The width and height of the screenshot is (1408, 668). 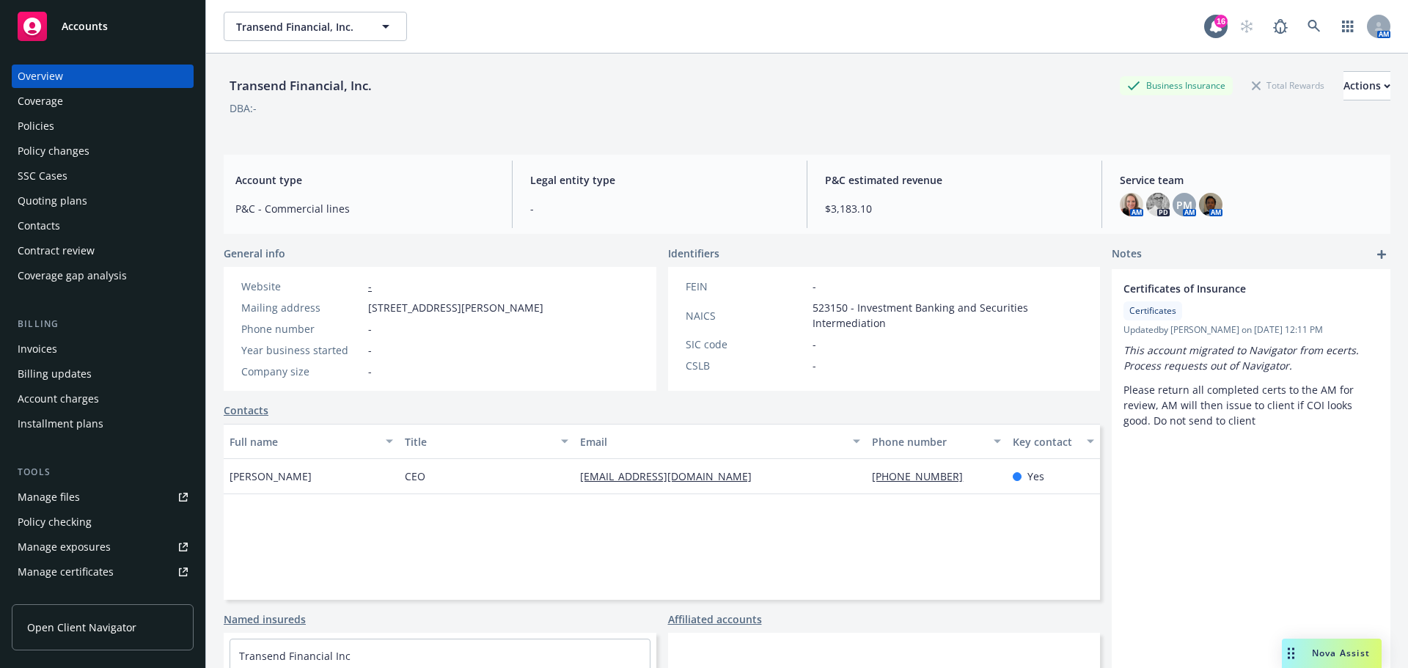 What do you see at coordinates (301, 350) in the screenshot?
I see `div: Year business started` at bounding box center [301, 350].